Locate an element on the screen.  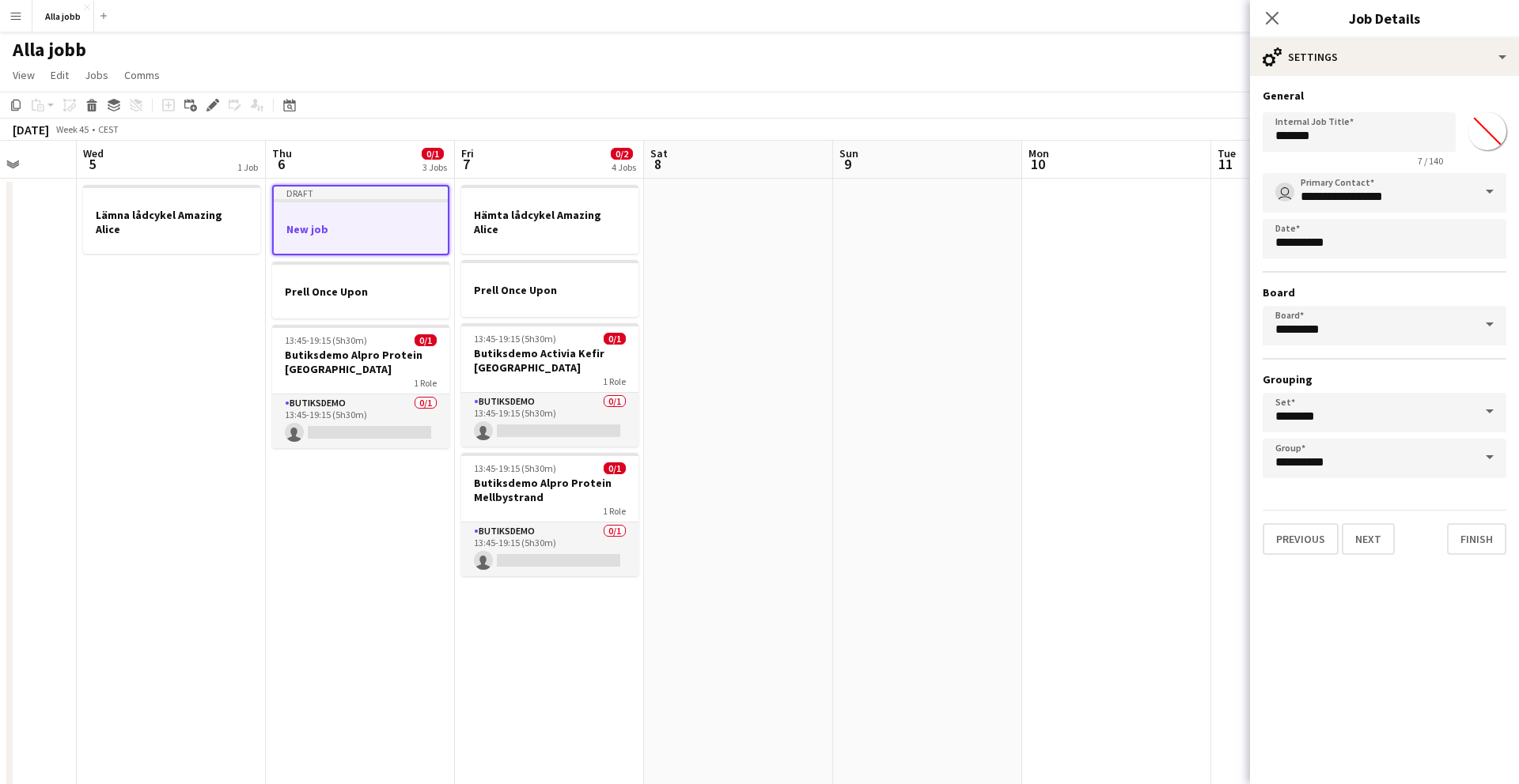
span: 5 is located at coordinates (92, 163).